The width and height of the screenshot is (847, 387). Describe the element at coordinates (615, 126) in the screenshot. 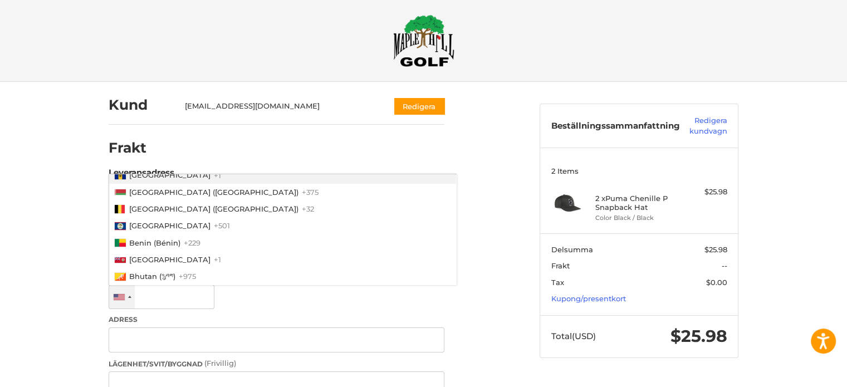

I see `h3: Beställningssammanfattning` at that location.